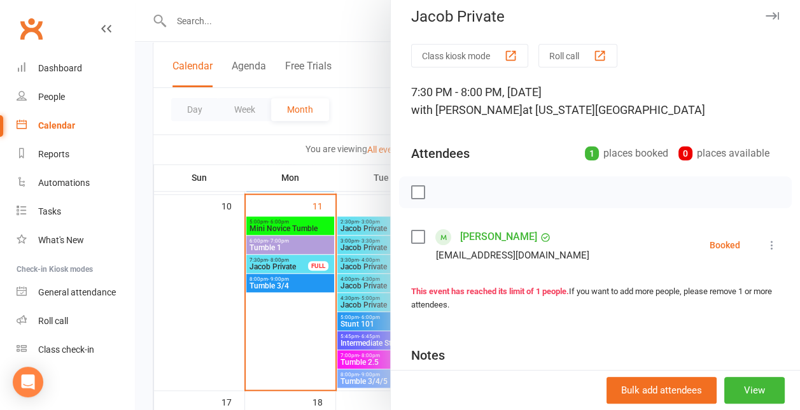 The width and height of the screenshot is (800, 410). I want to click on div: Open Intercom Messenger, so click(28, 382).